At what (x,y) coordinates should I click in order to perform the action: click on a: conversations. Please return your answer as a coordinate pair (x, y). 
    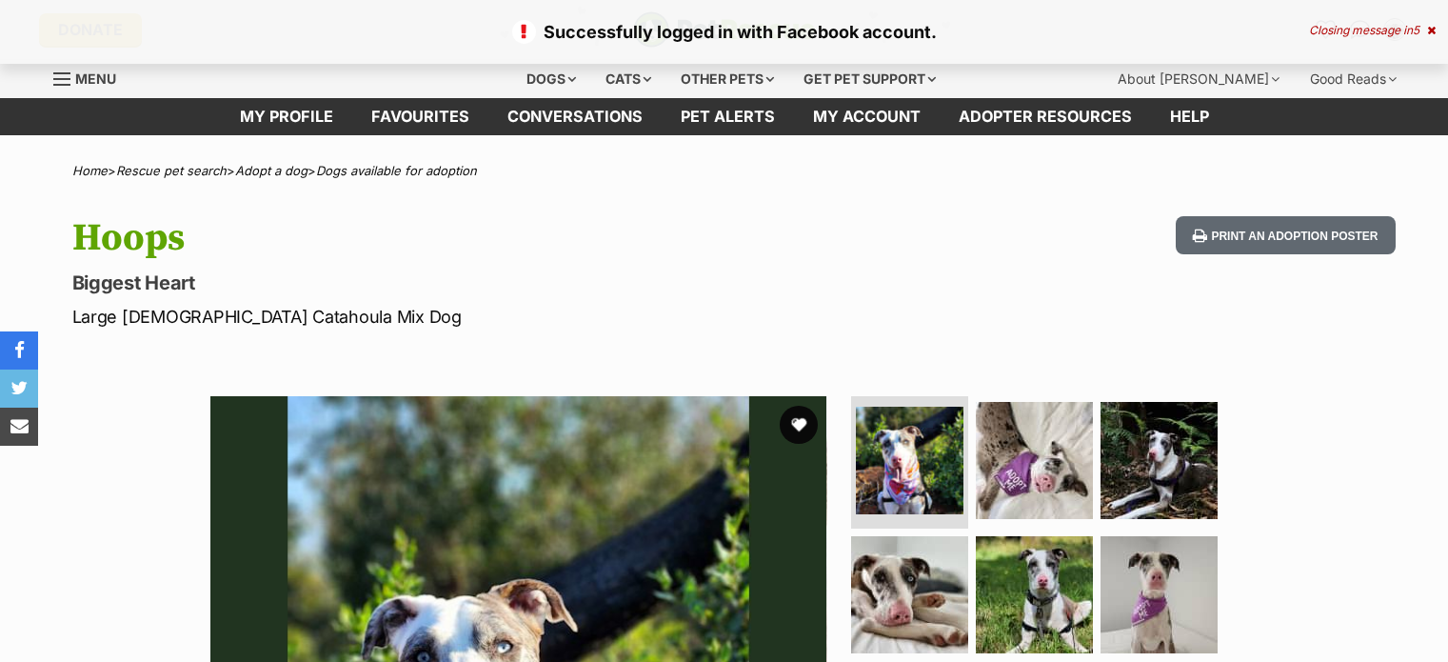
    Looking at the image, I should click on (575, 116).